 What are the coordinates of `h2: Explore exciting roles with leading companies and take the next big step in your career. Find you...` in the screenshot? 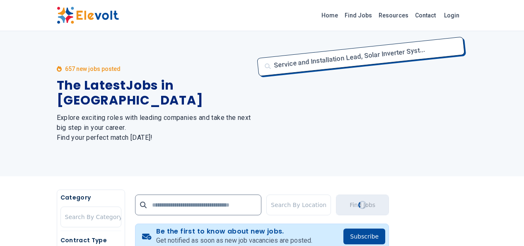 It's located at (155, 128).